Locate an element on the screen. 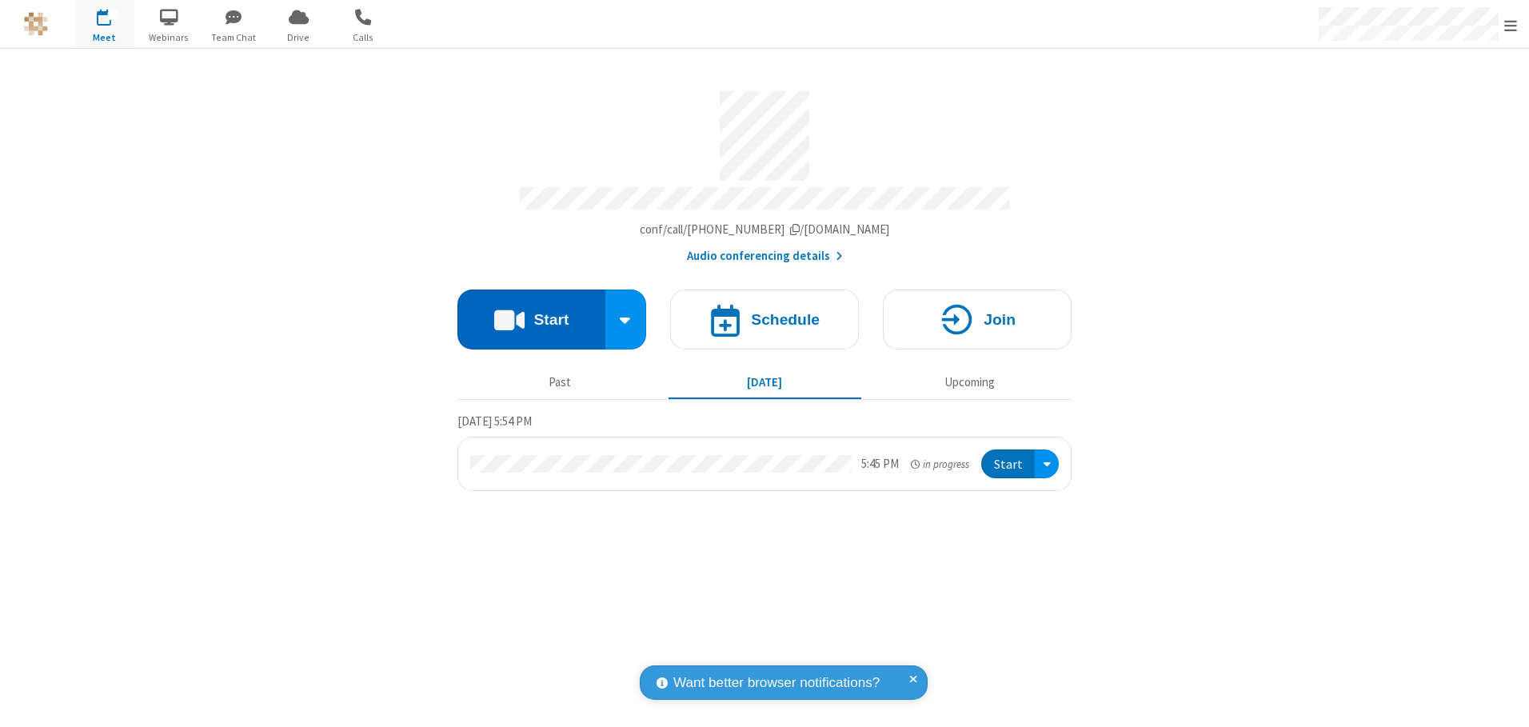  span: Copy my meeting room link is located at coordinates (764, 229).